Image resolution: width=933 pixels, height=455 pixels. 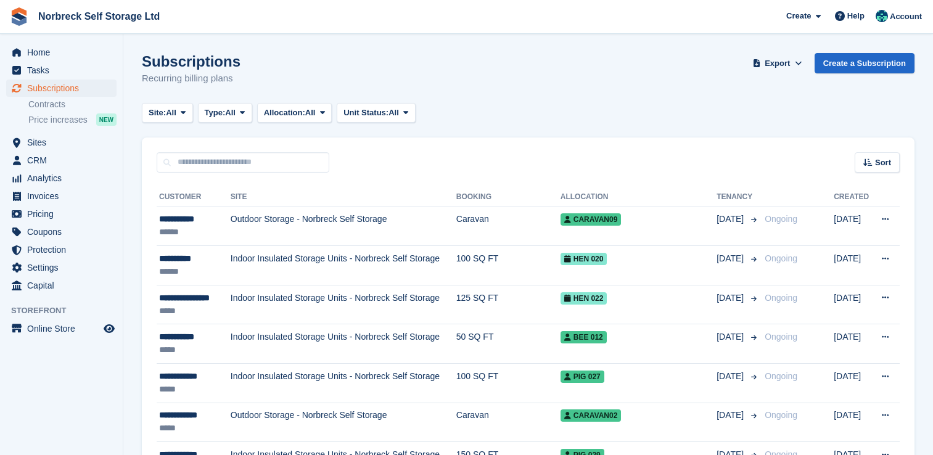 What do you see at coordinates (799, 16) in the screenshot?
I see `span: Create` at bounding box center [799, 16].